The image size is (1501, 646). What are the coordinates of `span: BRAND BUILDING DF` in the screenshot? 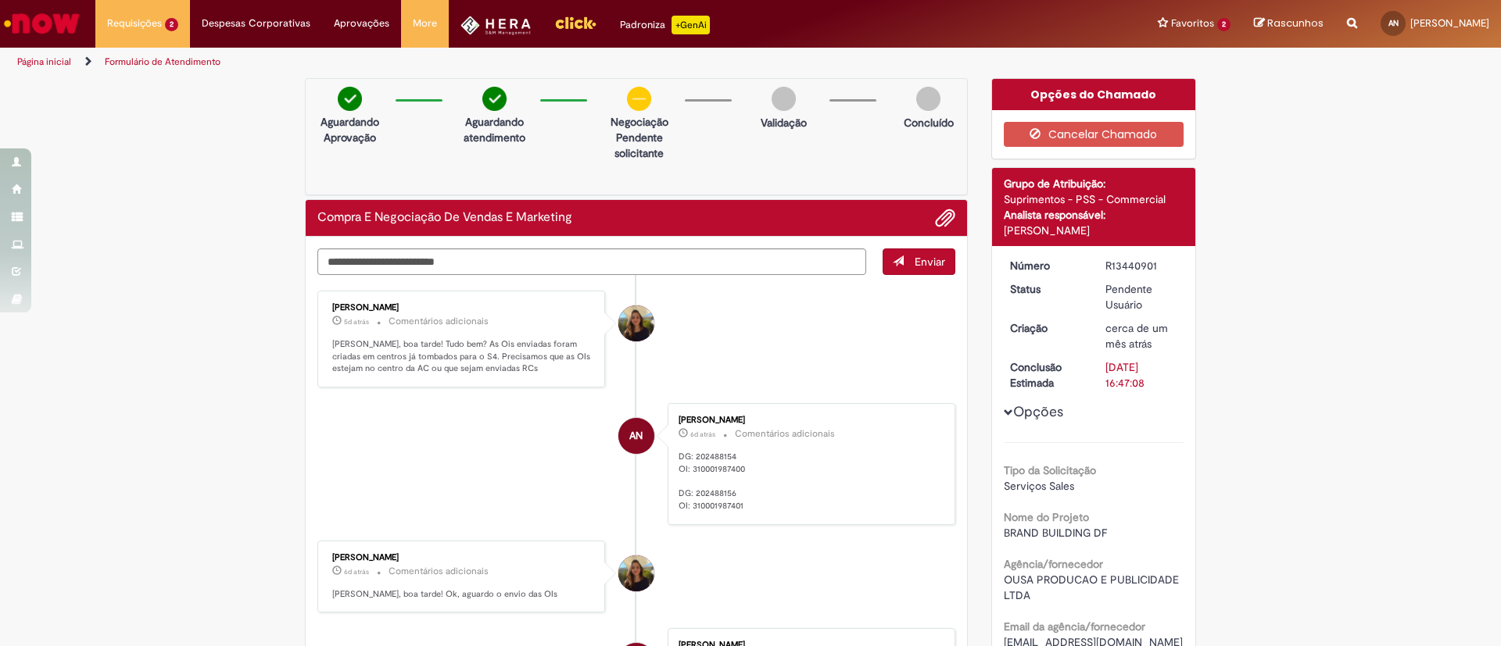 It's located at (1055, 533).